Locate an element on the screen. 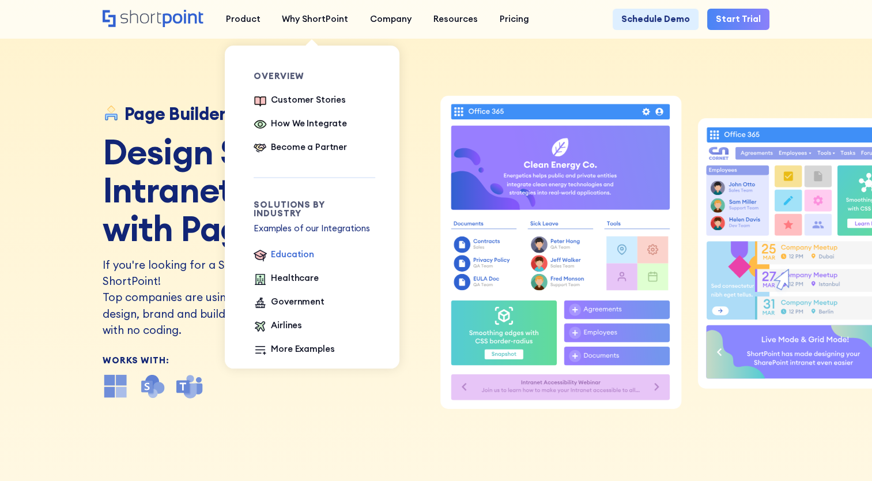  a: More Examples is located at coordinates (294, 350).